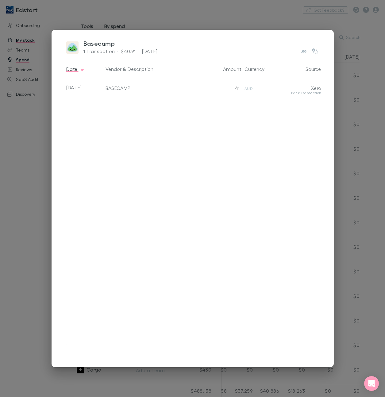 The width and height of the screenshot is (385, 397). Describe the element at coordinates (294, 83) in the screenshot. I see `div: Xero` at that location.